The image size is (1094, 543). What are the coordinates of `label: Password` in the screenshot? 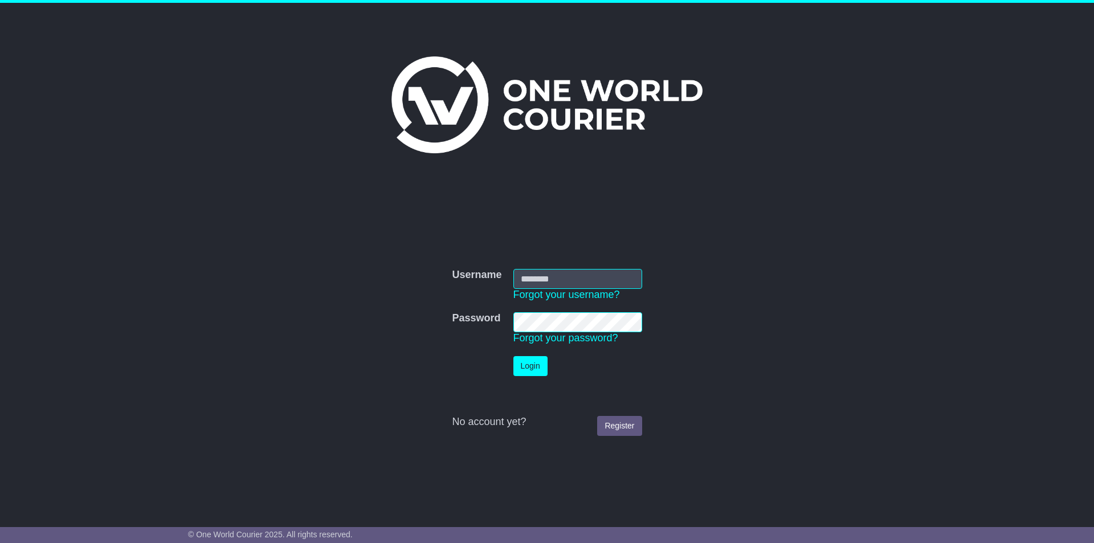 It's located at (476, 318).